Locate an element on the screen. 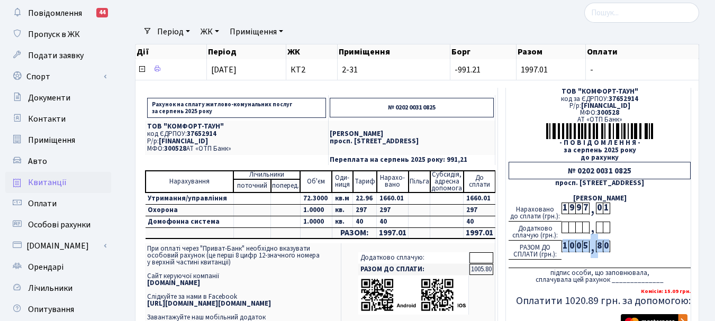 Image resolution: width=715 pixels, height=321 pixels. div: - П О В І Д О М Л Е Н Н Я - is located at coordinates (600, 143).